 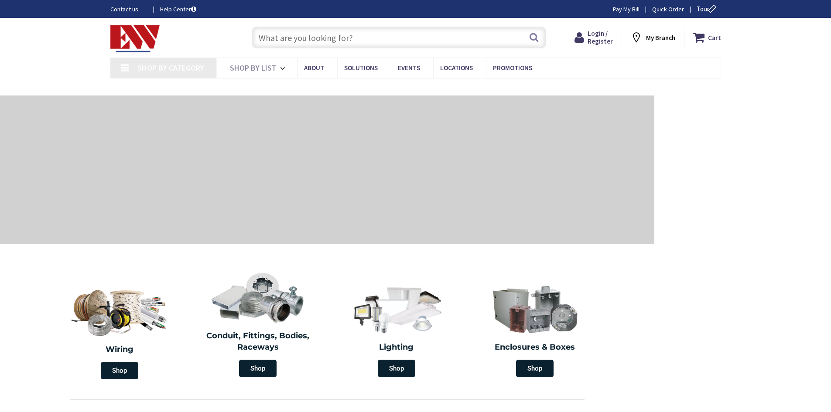 I want to click on h2: Lighting, so click(x=397, y=348).